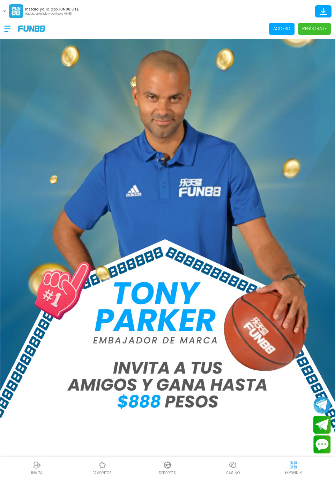  What do you see at coordinates (16, 11) in the screenshot?
I see `img: App Logo` at bounding box center [16, 11].